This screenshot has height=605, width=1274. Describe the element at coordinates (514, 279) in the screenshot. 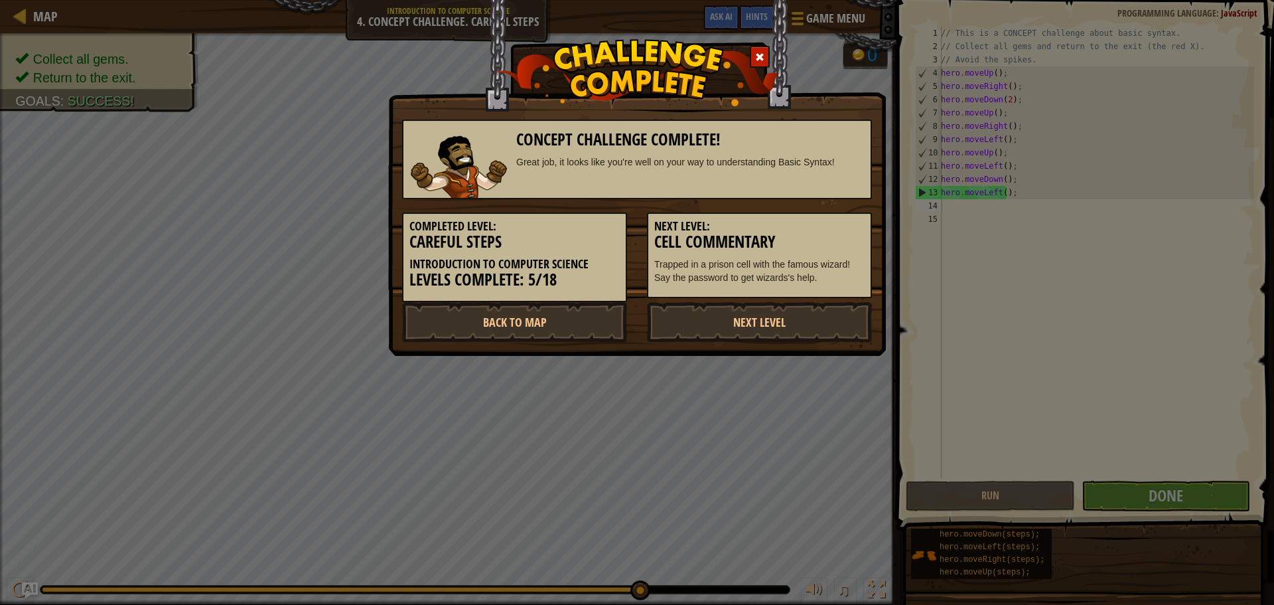

I see `h3: Levels Complete: 5/18` at that location.